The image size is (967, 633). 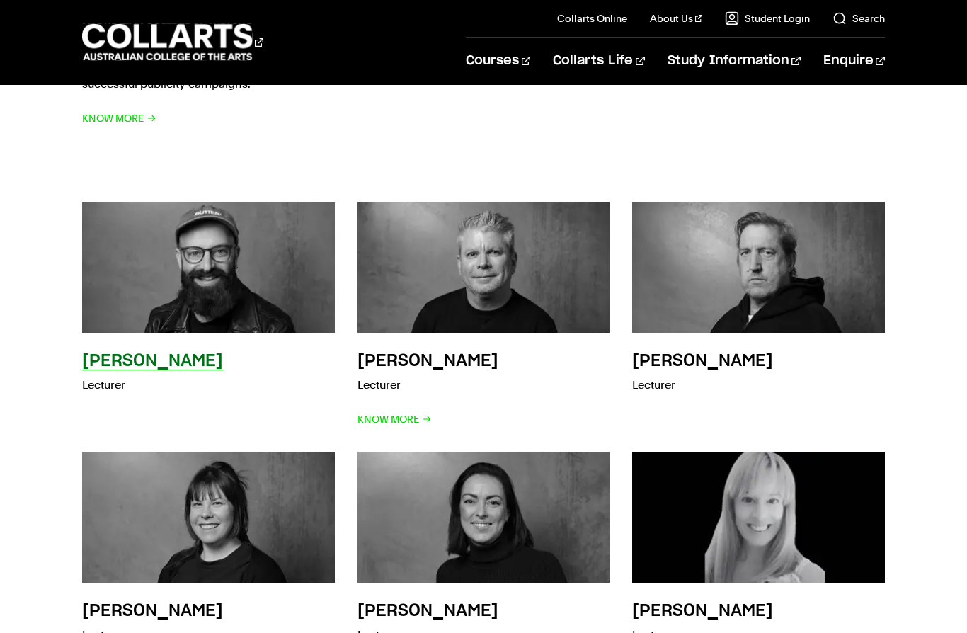 What do you see at coordinates (676, 18) in the screenshot?
I see `a: About Us` at bounding box center [676, 18].